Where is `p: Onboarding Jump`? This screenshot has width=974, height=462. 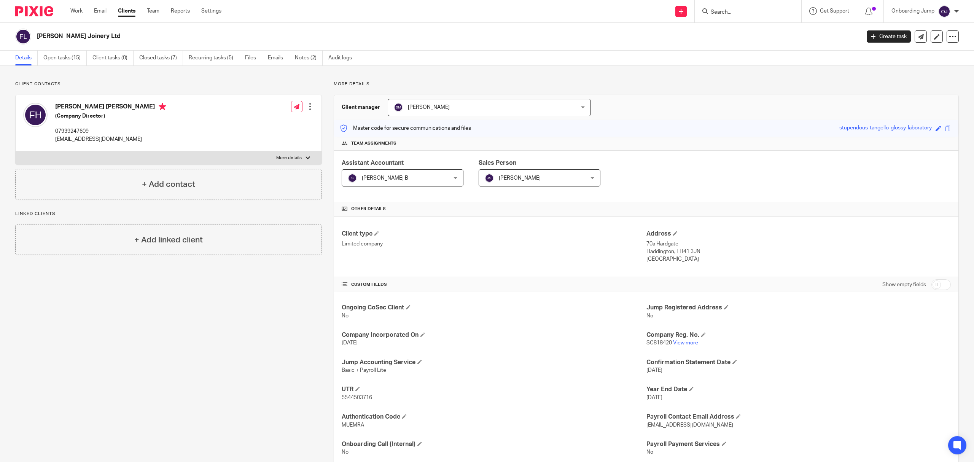
p: Onboarding Jump is located at coordinates (913, 11).